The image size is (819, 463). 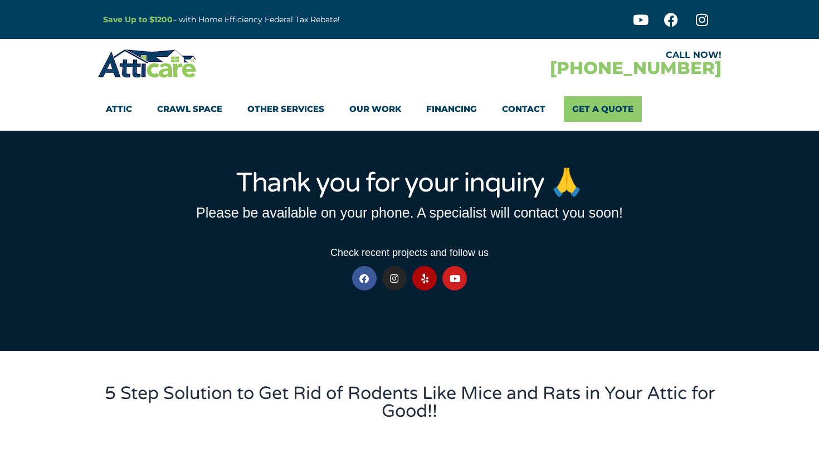 I want to click on a: Financing, so click(x=451, y=109).